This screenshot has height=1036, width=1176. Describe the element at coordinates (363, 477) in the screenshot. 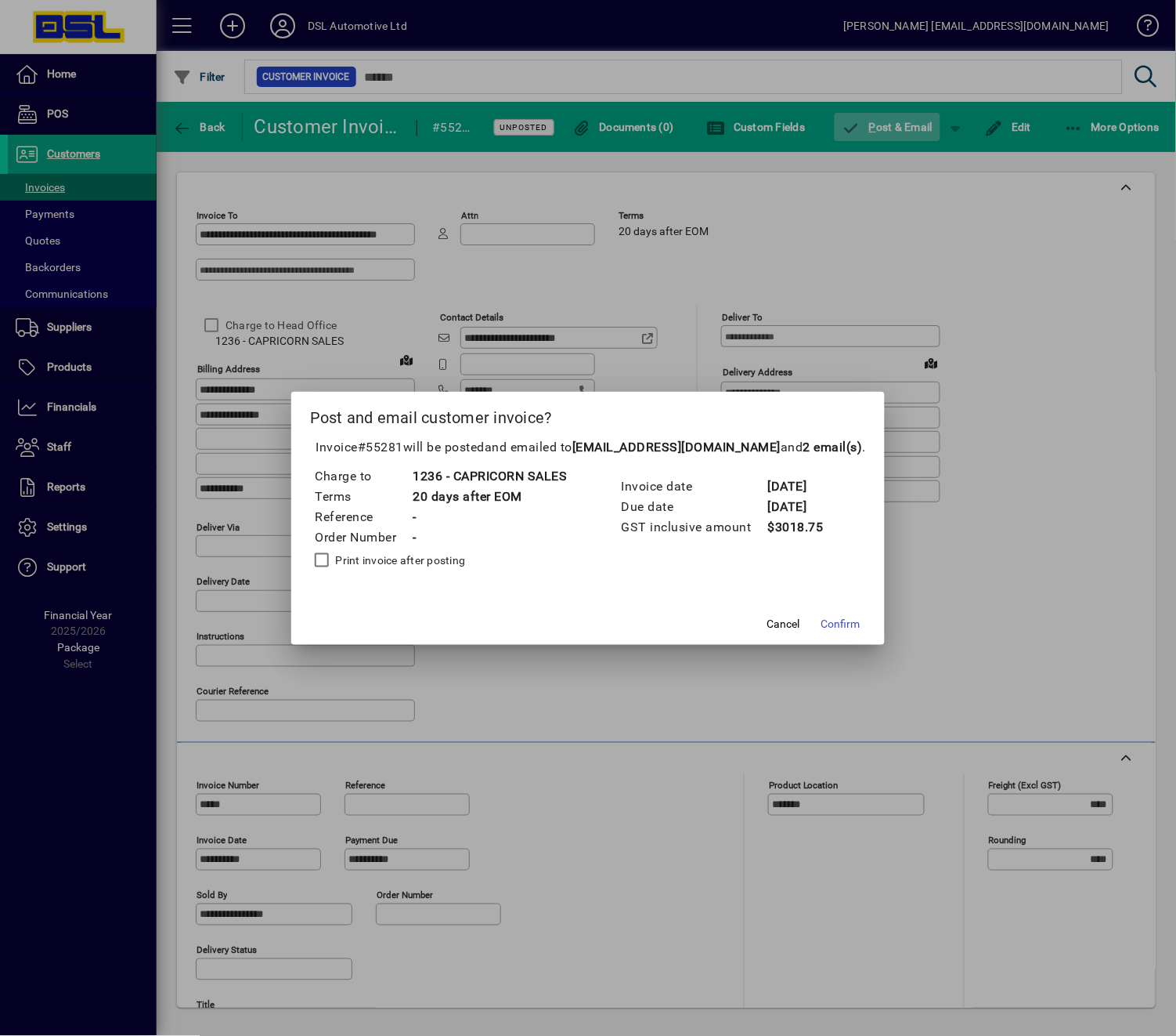

I see `td: Charge to` at that location.